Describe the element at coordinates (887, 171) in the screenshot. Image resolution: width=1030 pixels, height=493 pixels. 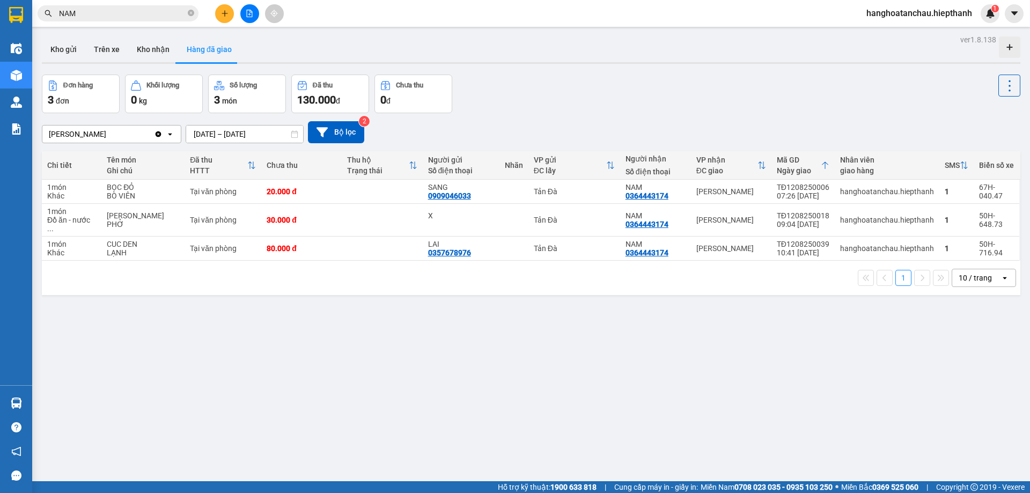
I see `div: giao hàng` at that location.